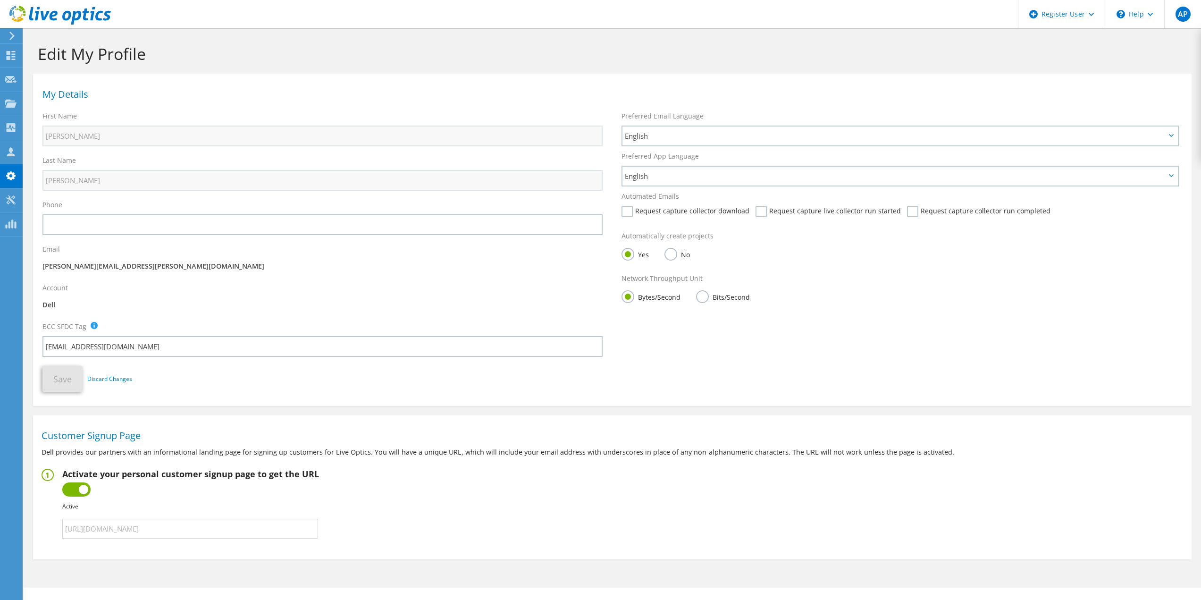 Image resolution: width=1201 pixels, height=600 pixels. What do you see at coordinates (62, 379) in the screenshot?
I see `button: Save` at bounding box center [62, 379].